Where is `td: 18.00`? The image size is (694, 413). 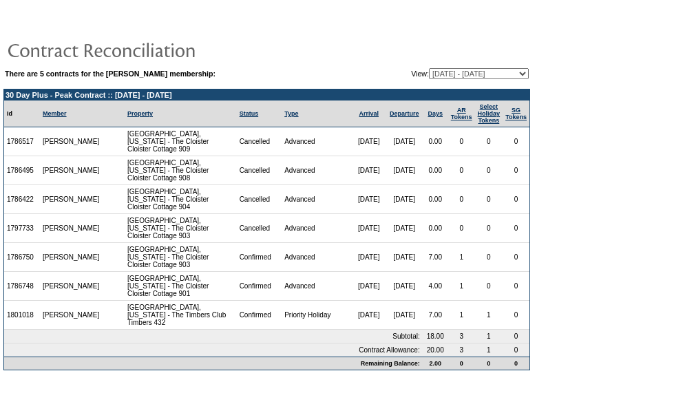 td: 18.00 is located at coordinates (435, 337).